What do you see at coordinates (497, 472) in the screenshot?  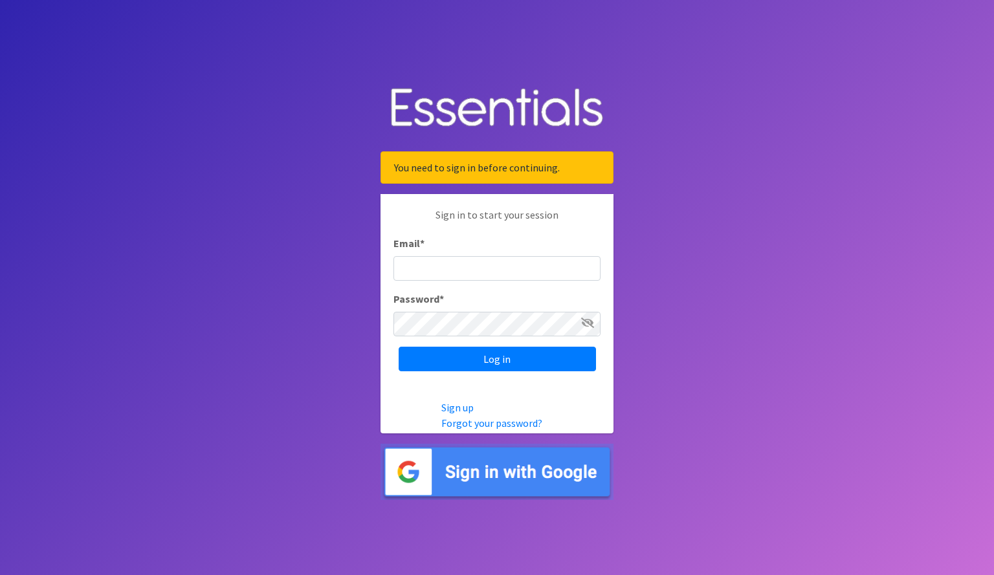 I see `img: Sign in with Google` at bounding box center [497, 472].